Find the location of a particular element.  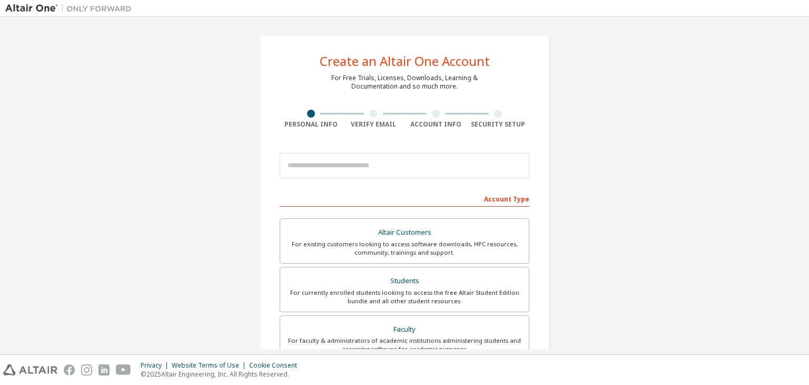

div: Students is located at coordinates (405, 281).